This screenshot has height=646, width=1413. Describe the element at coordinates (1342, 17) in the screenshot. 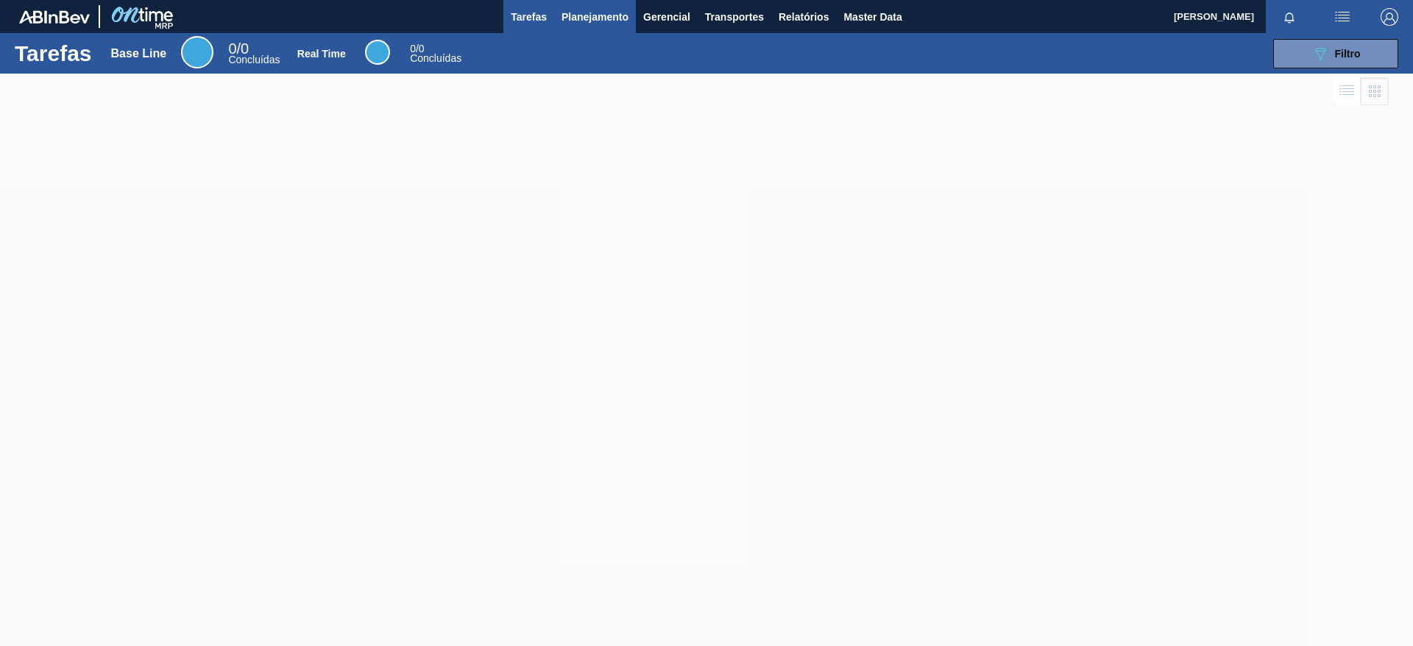

I see `img: userActions` at that location.